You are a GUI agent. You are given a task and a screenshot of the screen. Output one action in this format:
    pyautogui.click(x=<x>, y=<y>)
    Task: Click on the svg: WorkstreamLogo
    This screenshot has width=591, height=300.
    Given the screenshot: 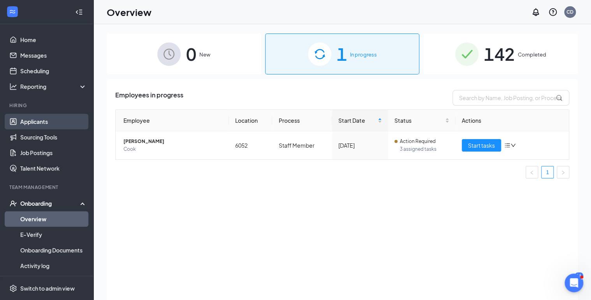 What is the action you would take?
    pyautogui.click(x=12, y=12)
    